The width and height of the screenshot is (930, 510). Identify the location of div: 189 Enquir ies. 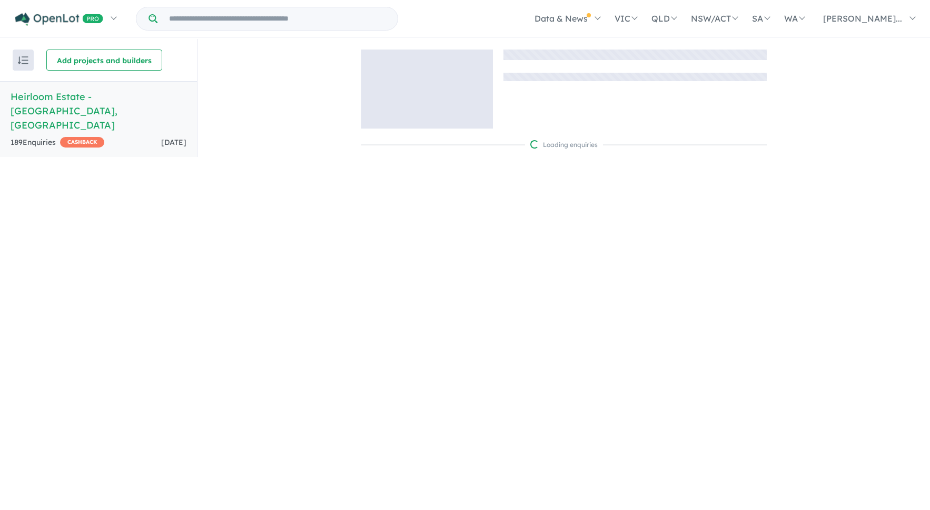
(57, 143).